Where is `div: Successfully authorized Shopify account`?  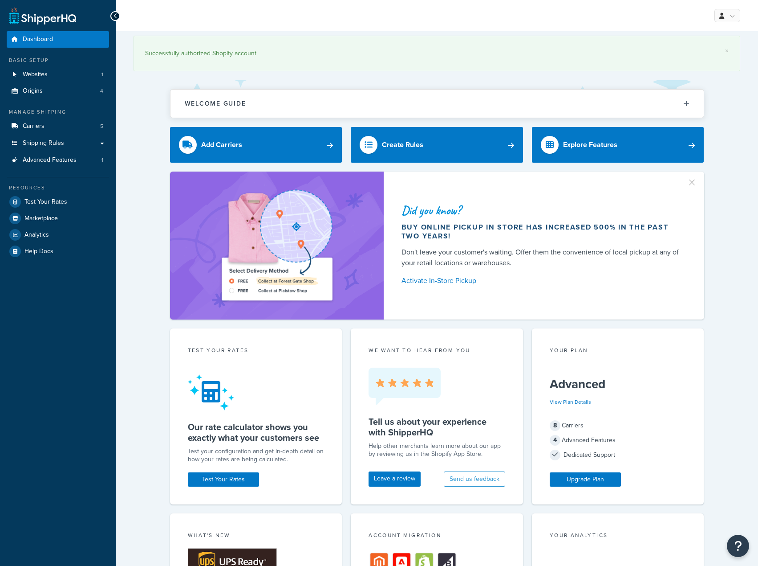 div: Successfully authorized Shopify account is located at coordinates (437, 53).